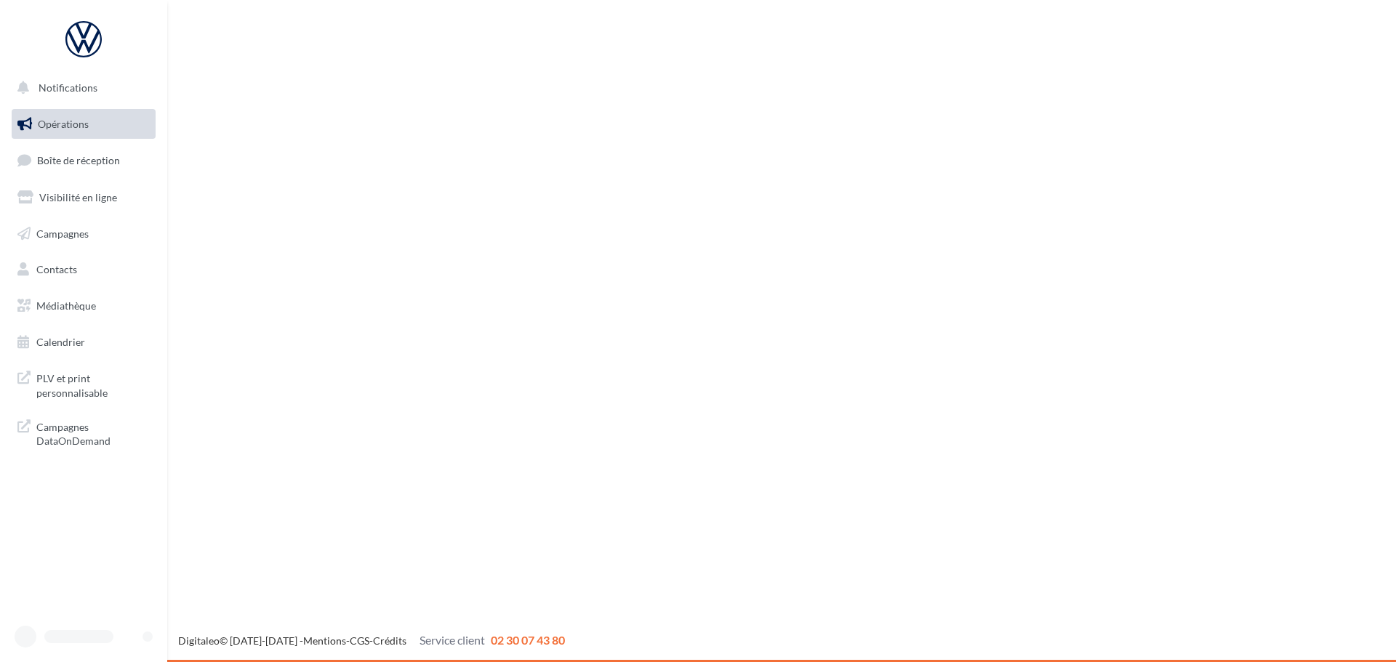 The height and width of the screenshot is (662, 1396). I want to click on span: Service client, so click(452, 640).